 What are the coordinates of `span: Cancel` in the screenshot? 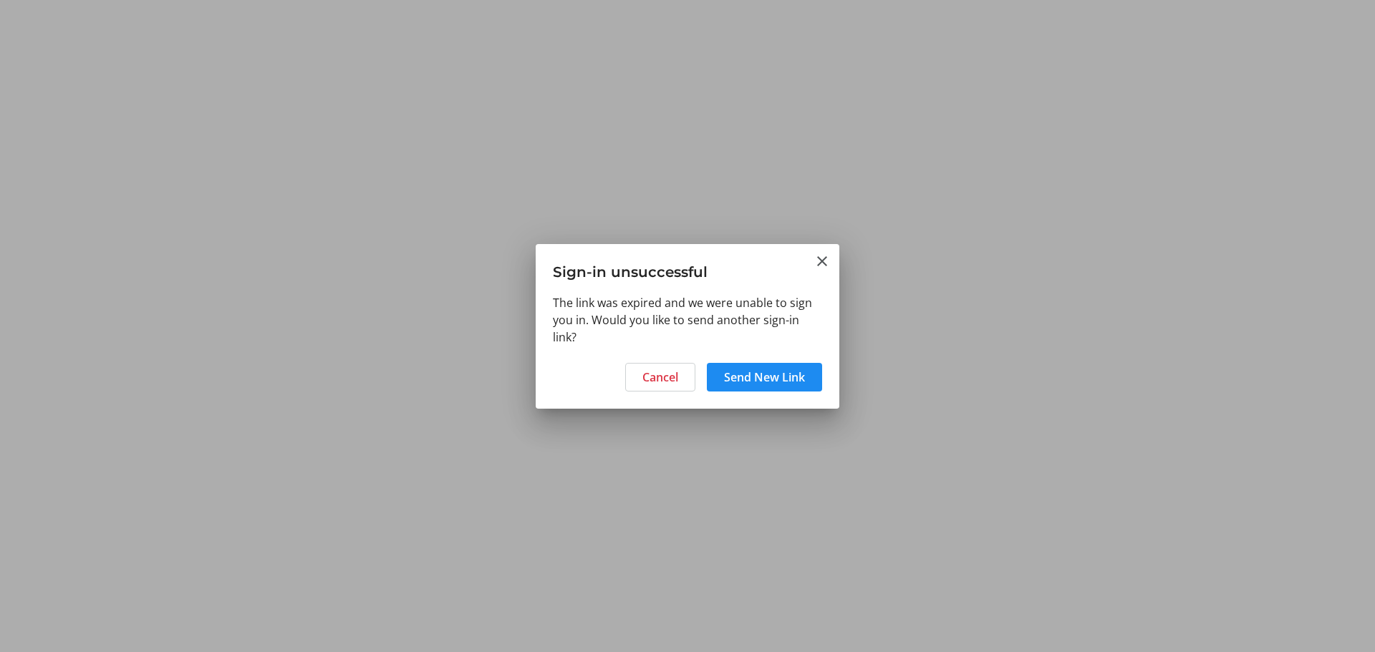 It's located at (660, 377).